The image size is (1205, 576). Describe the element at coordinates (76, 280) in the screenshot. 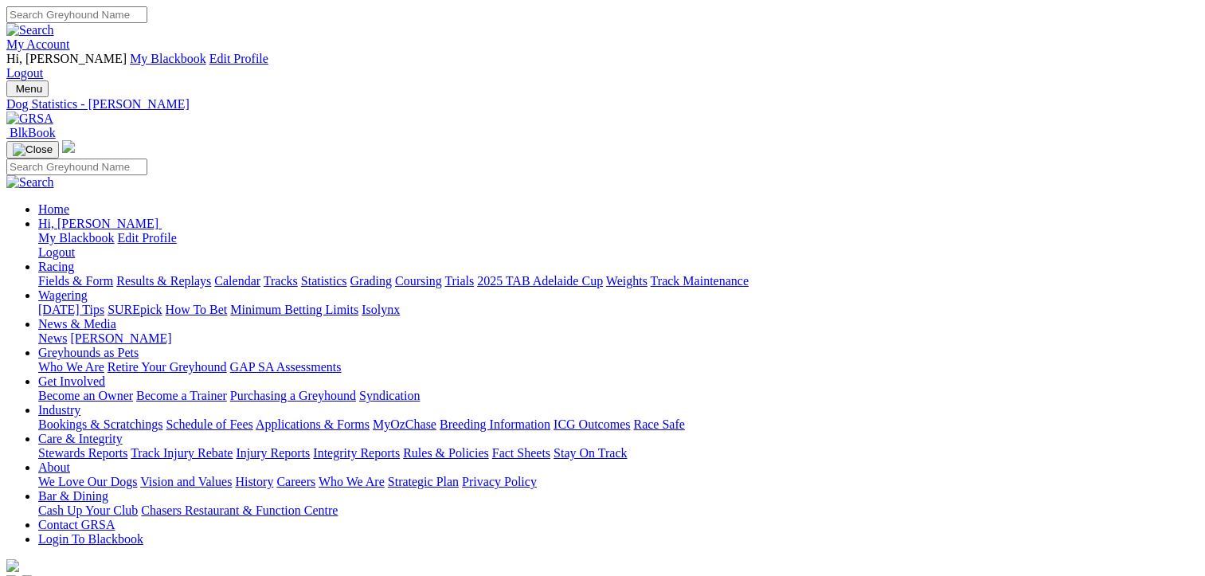

I see `a: Fields & Form` at that location.